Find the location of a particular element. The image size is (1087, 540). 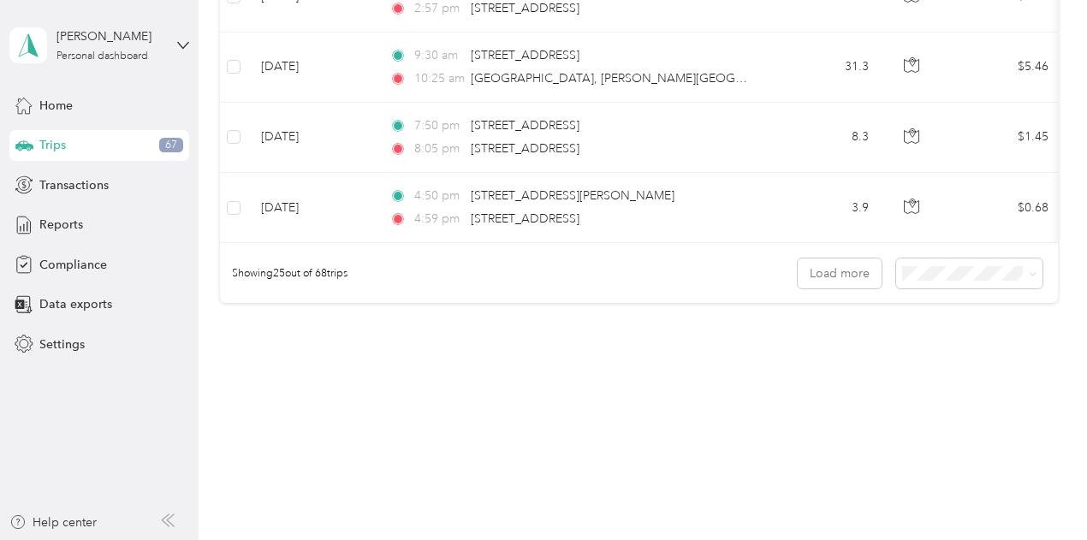

div: Help center is located at coordinates (53, 522).